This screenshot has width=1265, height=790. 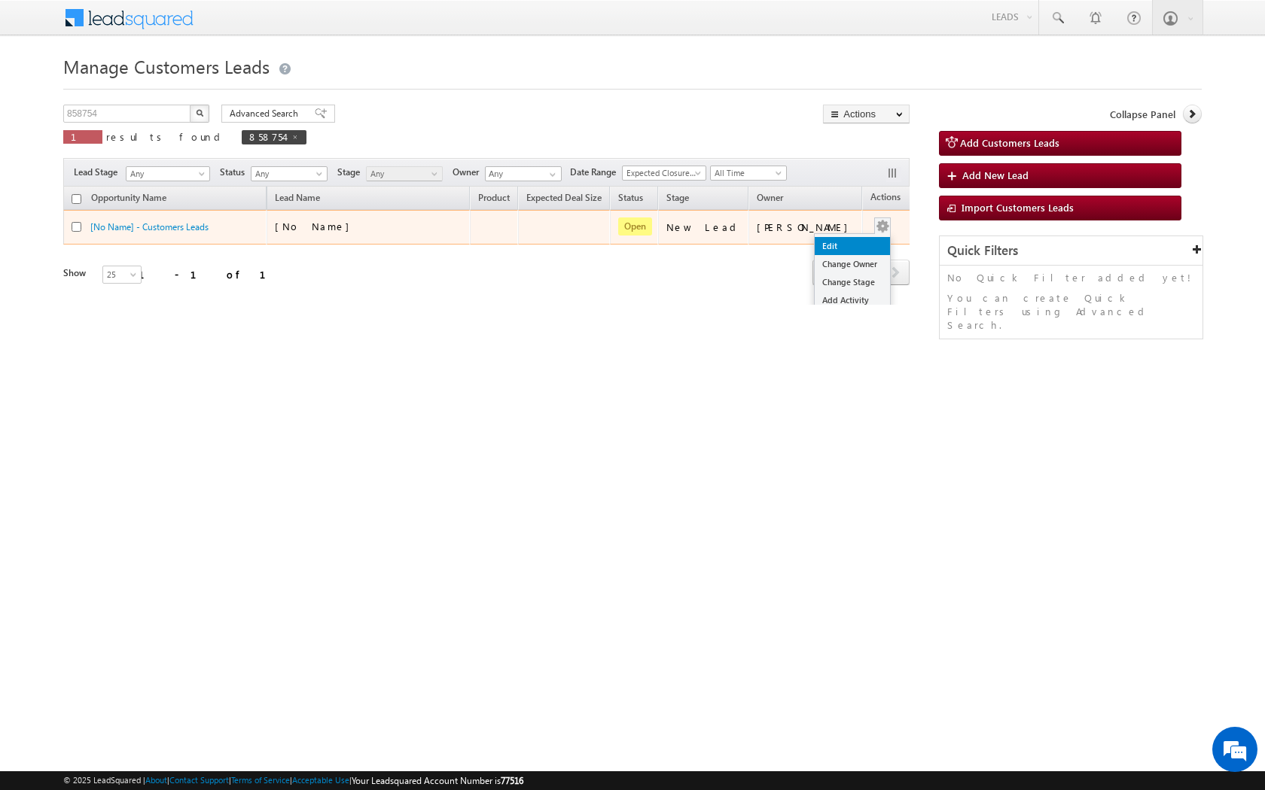 What do you see at coordinates (260, 780) in the screenshot?
I see `a: Terms of Service` at bounding box center [260, 780].